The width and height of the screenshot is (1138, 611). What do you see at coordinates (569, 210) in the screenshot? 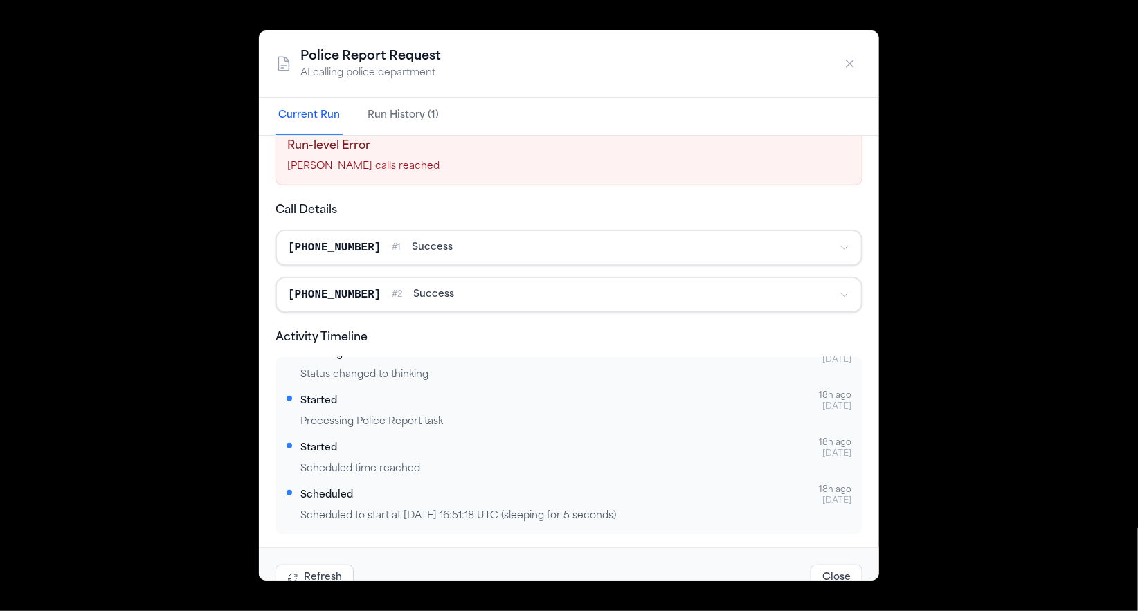
I see `h4: Call Details` at bounding box center [569, 210].